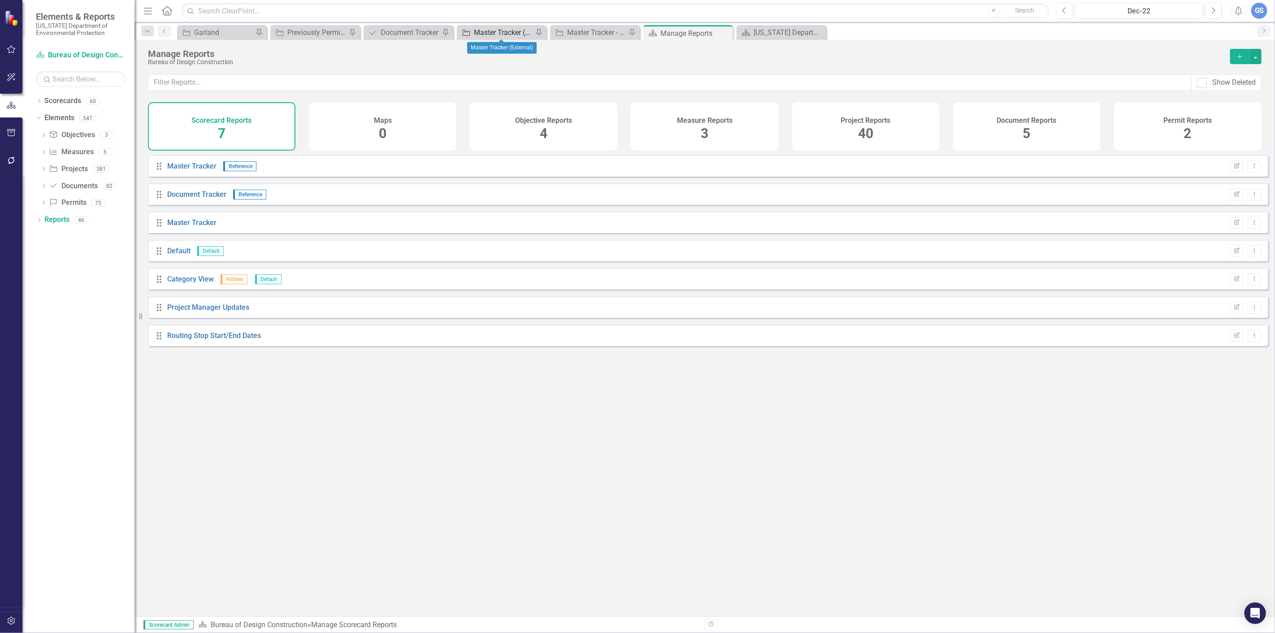 The width and height of the screenshot is (1275, 633). I want to click on h4: Project Reports, so click(866, 121).